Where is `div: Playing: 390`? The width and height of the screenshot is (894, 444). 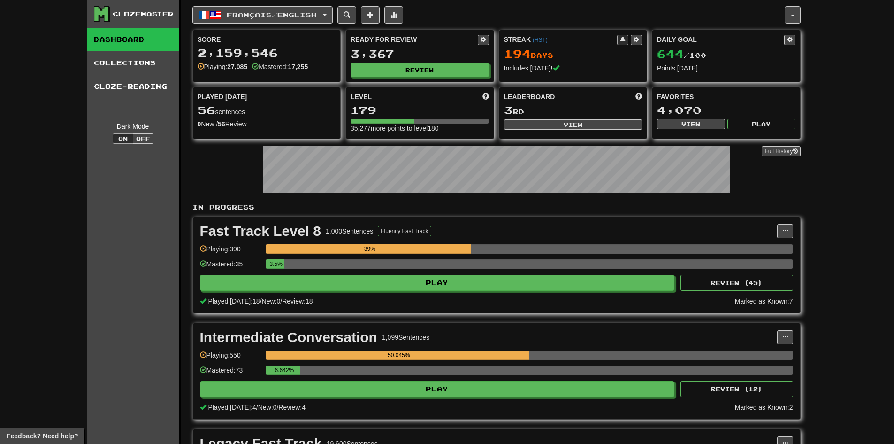
div: Playing: 390 is located at coordinates (231, 252).